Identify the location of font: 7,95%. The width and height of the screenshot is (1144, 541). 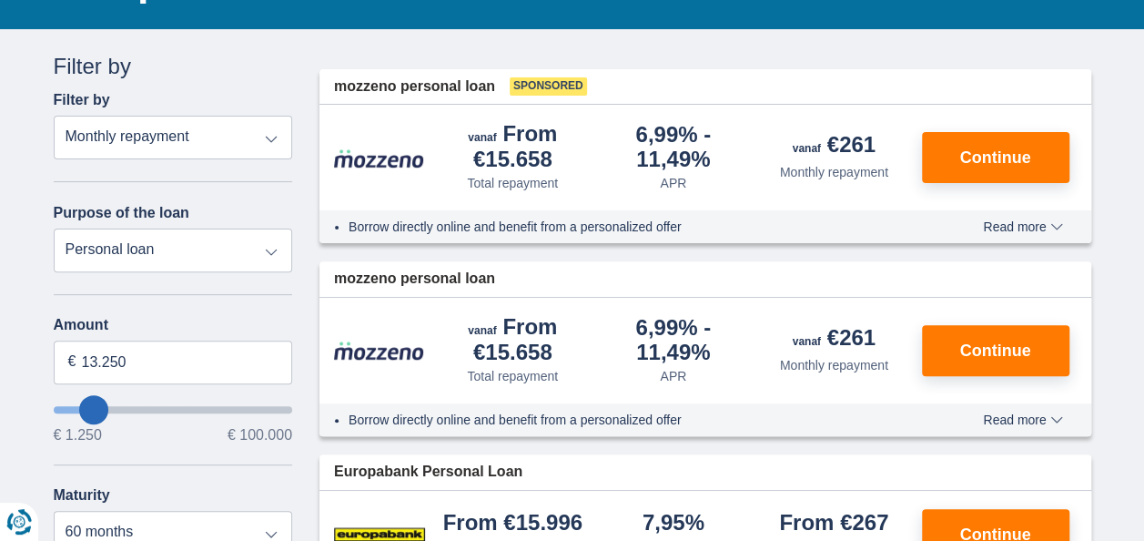
(674, 522).